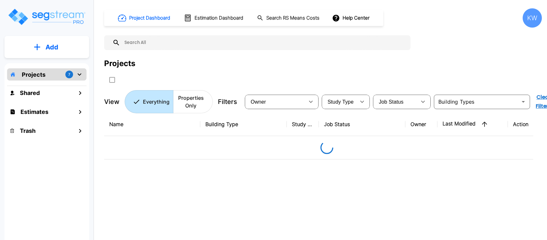  I want to click on h1: Project Dashboard, so click(150, 18).